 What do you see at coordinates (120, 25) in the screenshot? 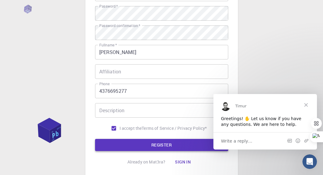
I see `label: Password confirmation` at bounding box center [120, 25].